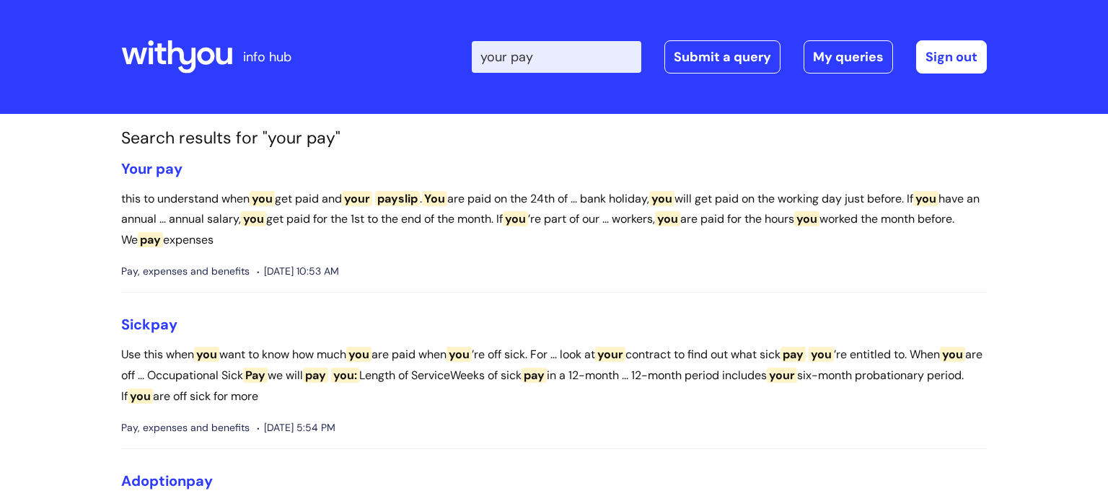  Describe the element at coordinates (556, 57) in the screenshot. I see `input: Search` at that location.